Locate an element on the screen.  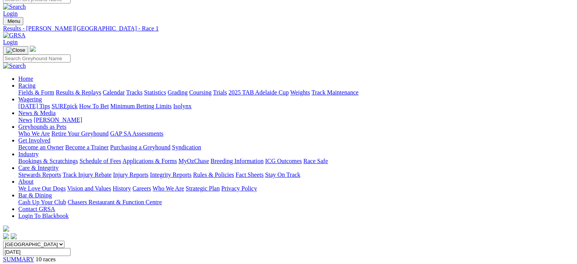
a: Privacy Policy is located at coordinates (239, 189).